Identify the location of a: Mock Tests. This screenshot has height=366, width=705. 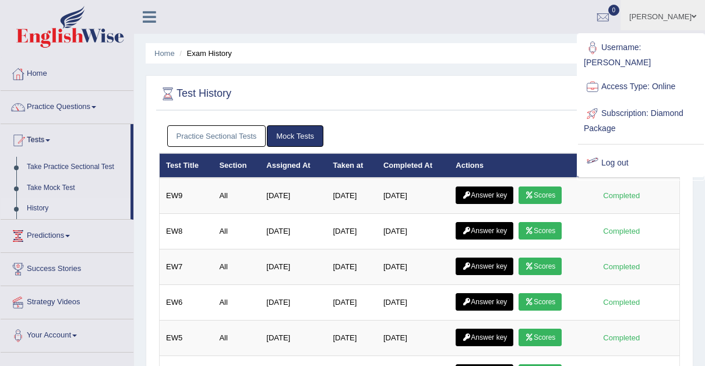
(295, 136).